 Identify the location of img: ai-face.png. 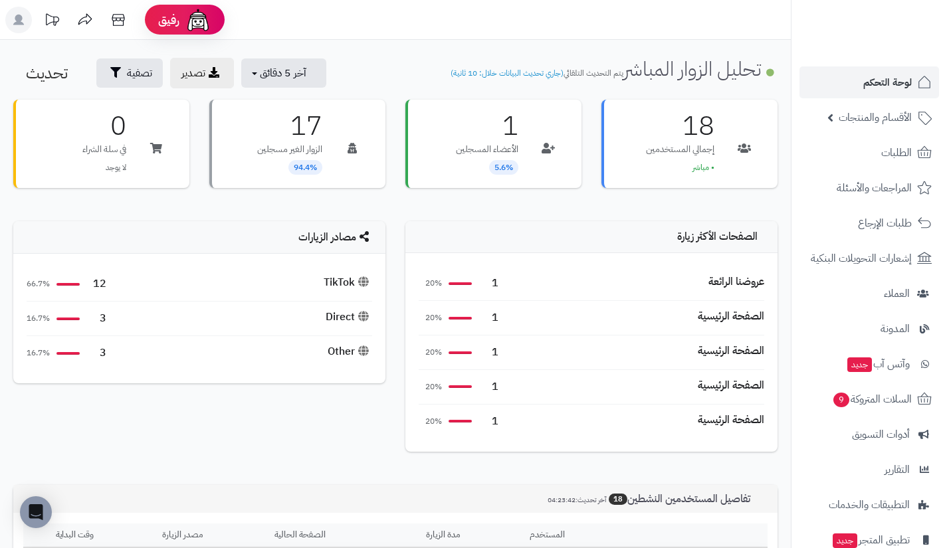
(198, 20).